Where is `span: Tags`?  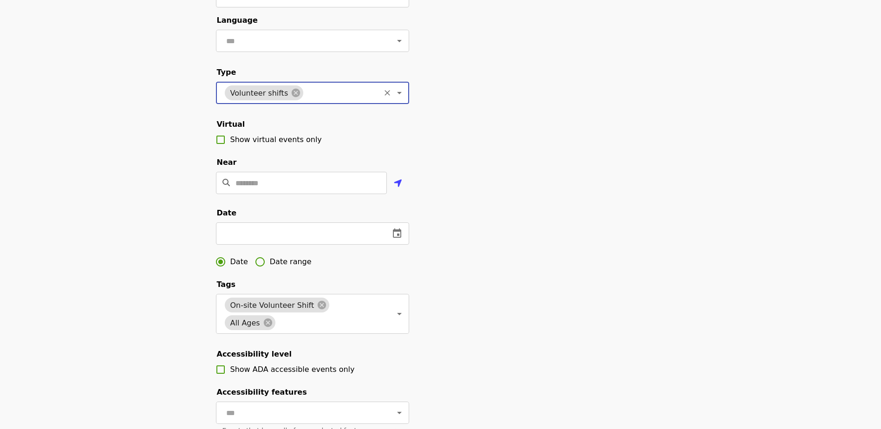
span: Tags is located at coordinates (226, 284).